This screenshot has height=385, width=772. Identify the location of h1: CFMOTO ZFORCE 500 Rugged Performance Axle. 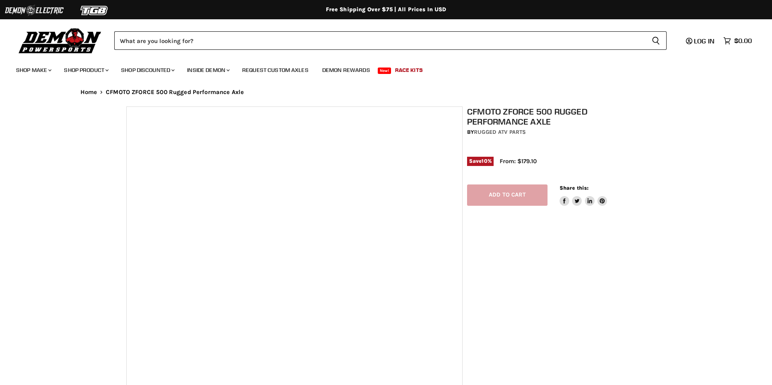
(558, 117).